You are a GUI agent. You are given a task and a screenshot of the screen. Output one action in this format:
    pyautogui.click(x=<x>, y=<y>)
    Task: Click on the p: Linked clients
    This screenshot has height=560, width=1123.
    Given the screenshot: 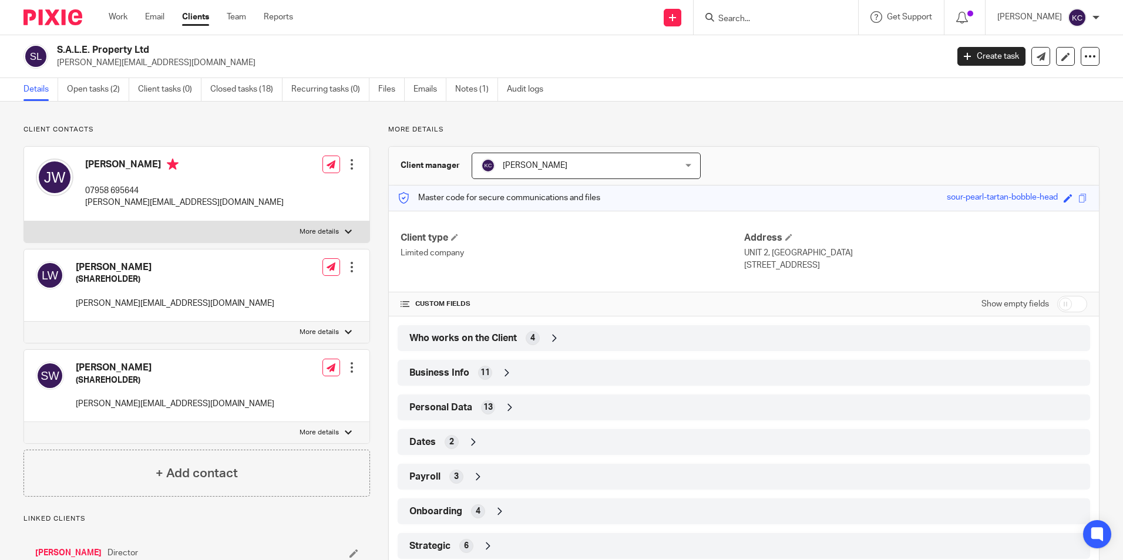 What is the action you would take?
    pyautogui.click(x=197, y=519)
    